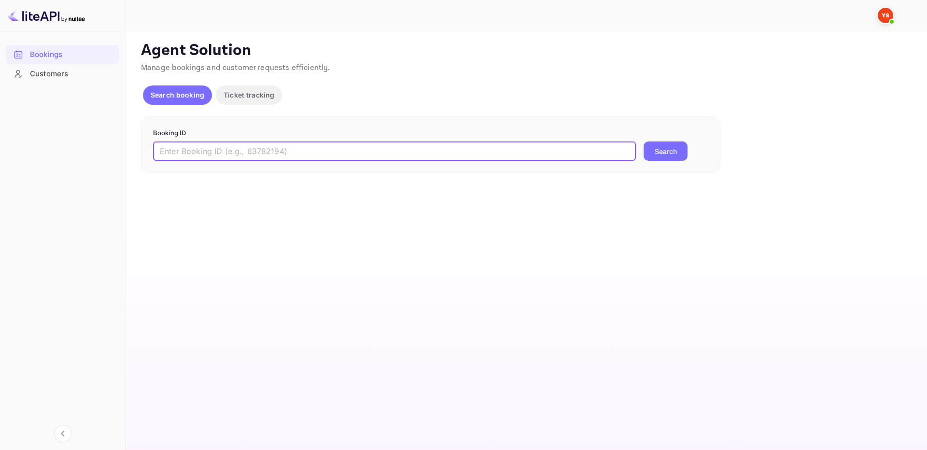 Image resolution: width=927 pixels, height=450 pixels. What do you see at coordinates (395, 151) in the screenshot?
I see `input: Enter Booking ID (e.g., 63782194)` at bounding box center [395, 151].